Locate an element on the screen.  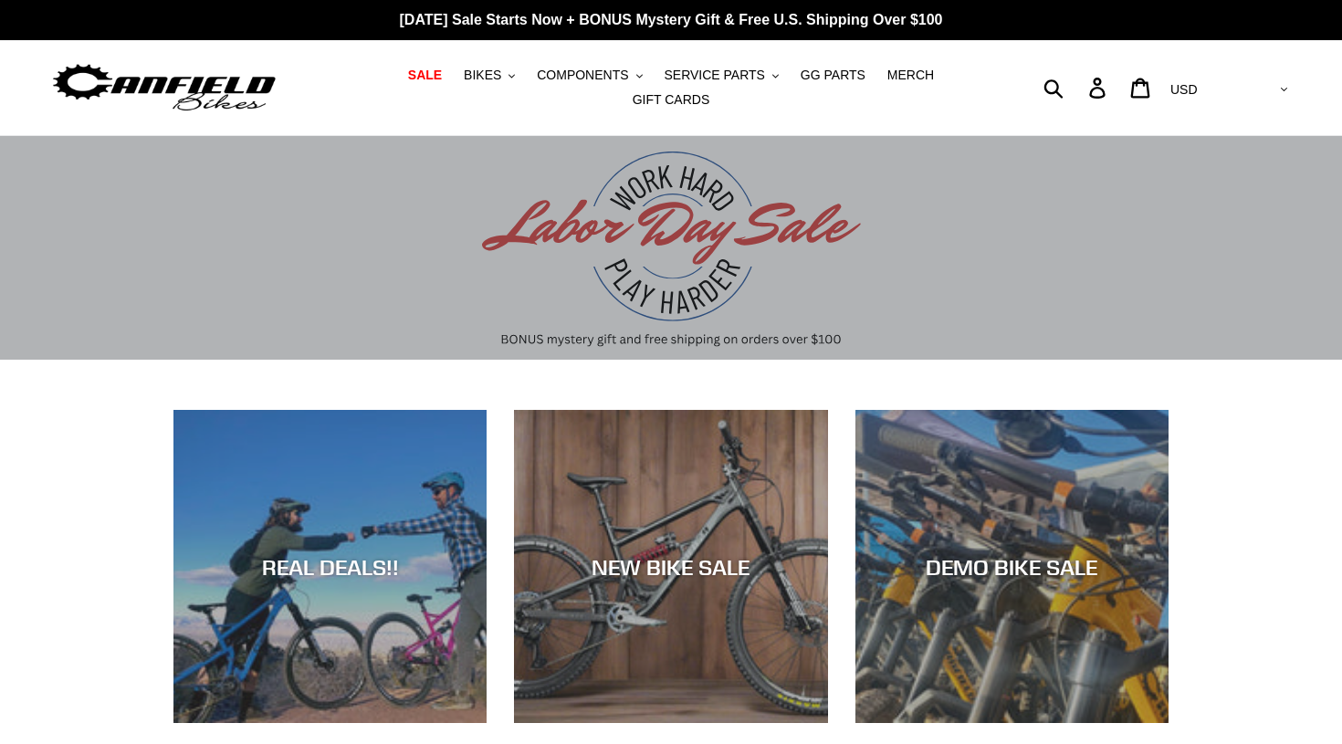
div: REAL DEALS!! is located at coordinates (329, 566).